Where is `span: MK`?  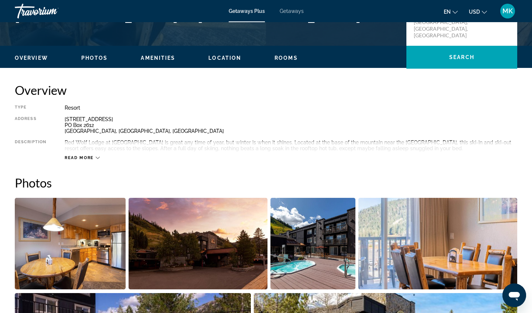 span: MK is located at coordinates (507, 11).